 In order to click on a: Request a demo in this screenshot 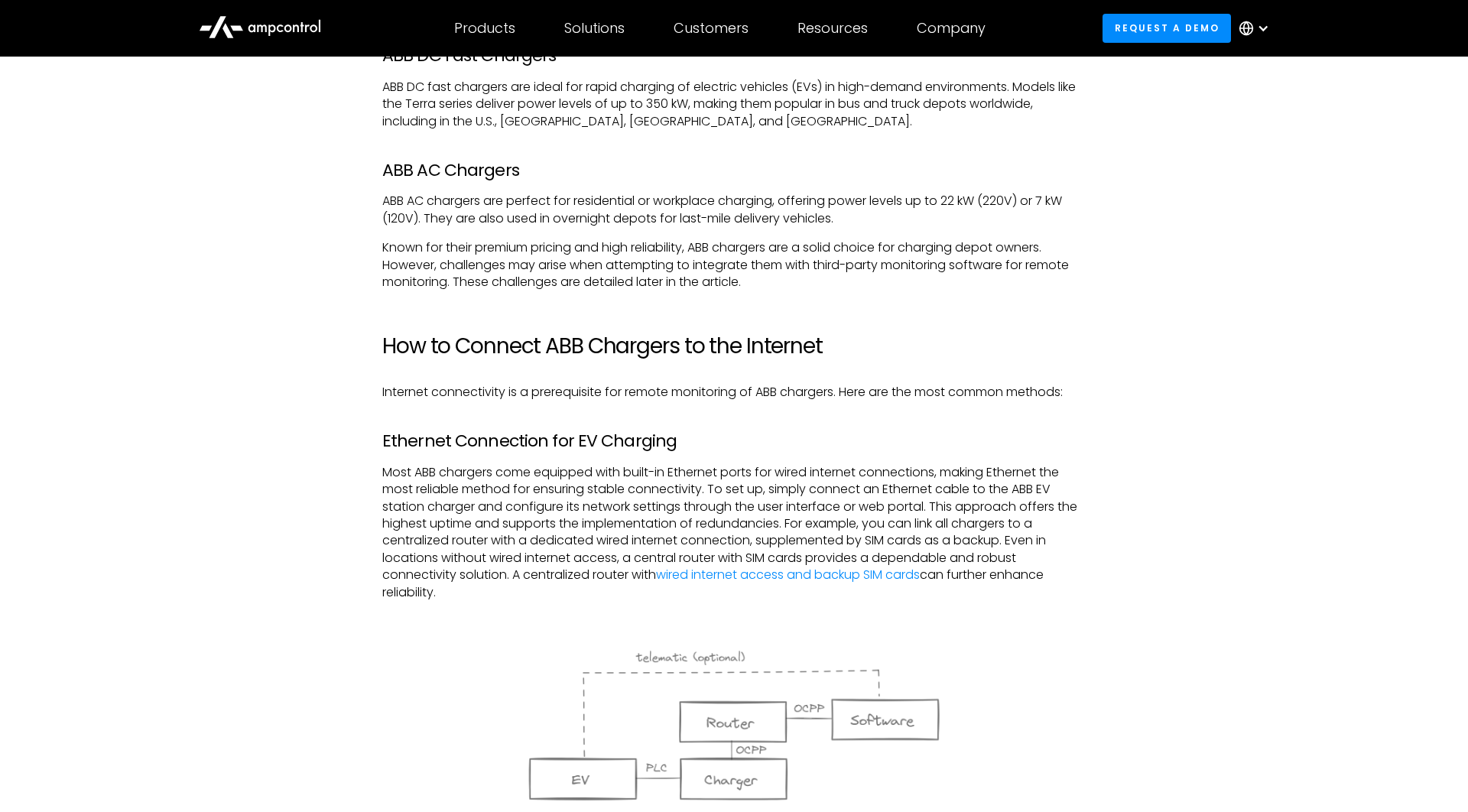, I will do `click(1167, 28)`.